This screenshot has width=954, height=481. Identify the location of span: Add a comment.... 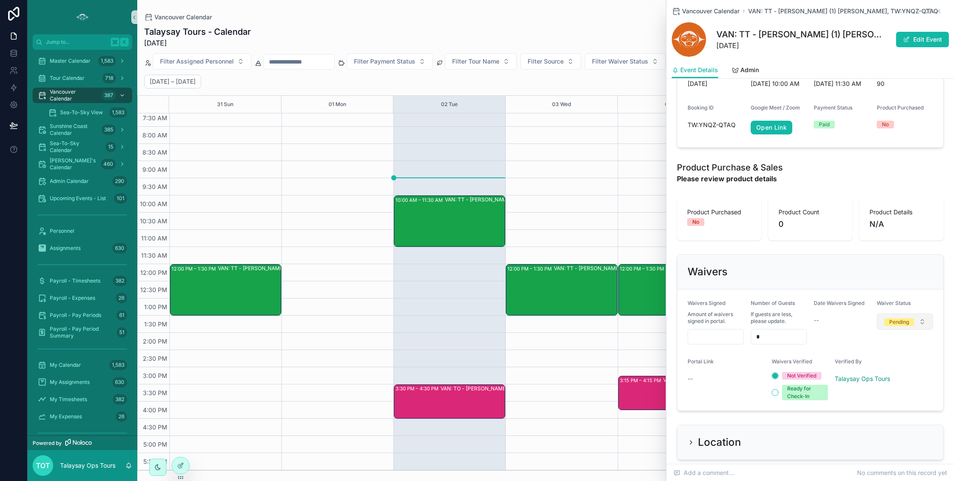
(704, 473).